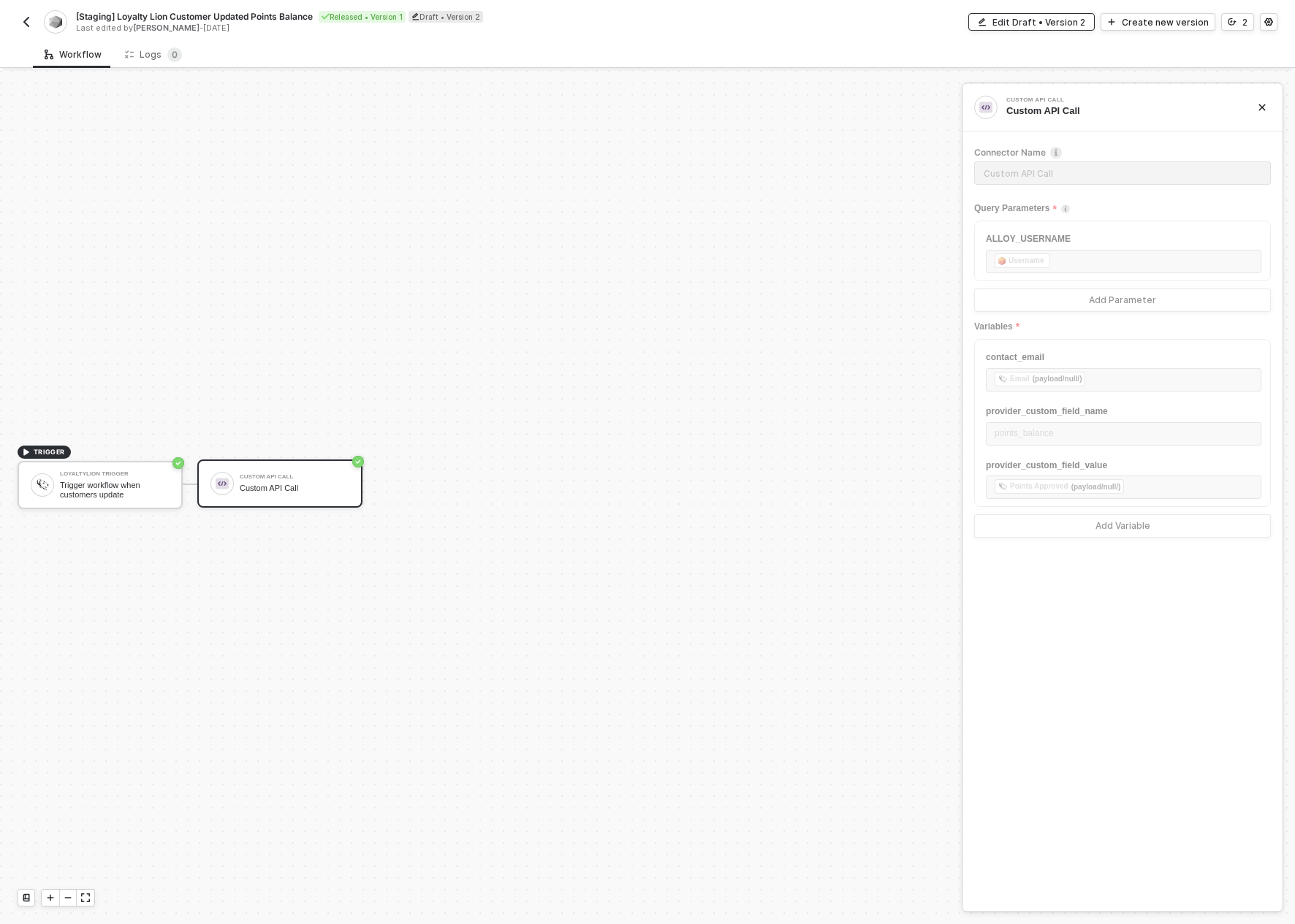 The image size is (1295, 924). I want to click on input: Enter description, so click(1122, 173).